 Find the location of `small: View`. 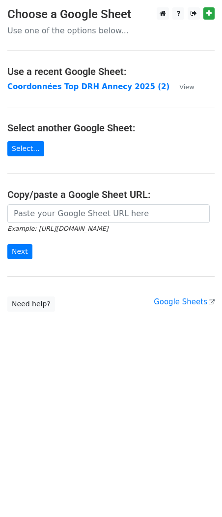

small: View is located at coordinates (186, 87).